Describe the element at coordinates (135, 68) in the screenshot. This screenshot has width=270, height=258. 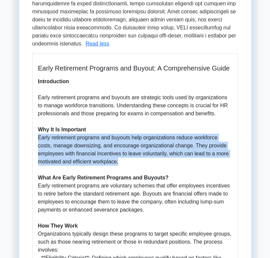
I see `h5: Early Retirement Programs and Buyout: A Comprehensive Guide` at that location.